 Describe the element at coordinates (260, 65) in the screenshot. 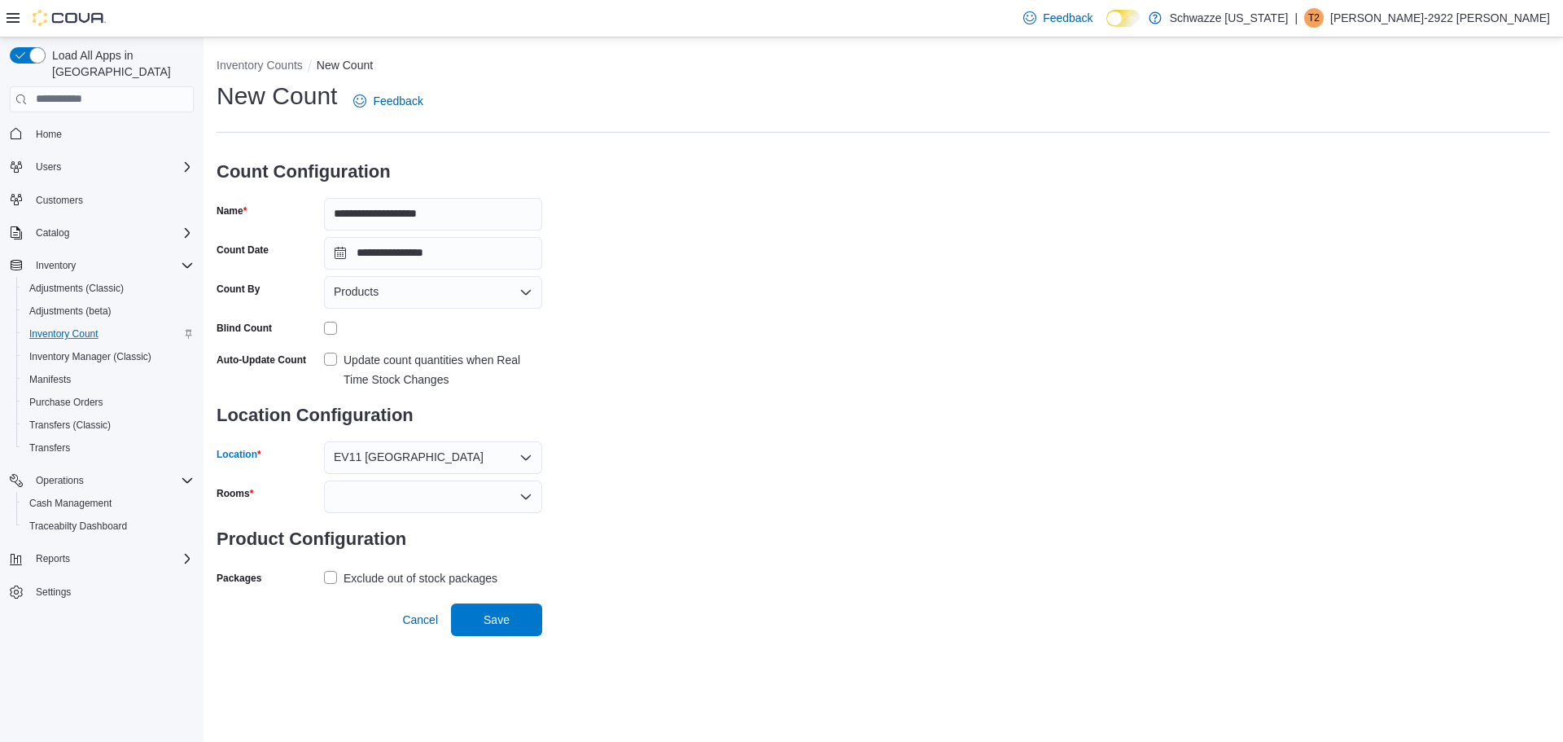

I see `button: Inventory Counts` at that location.